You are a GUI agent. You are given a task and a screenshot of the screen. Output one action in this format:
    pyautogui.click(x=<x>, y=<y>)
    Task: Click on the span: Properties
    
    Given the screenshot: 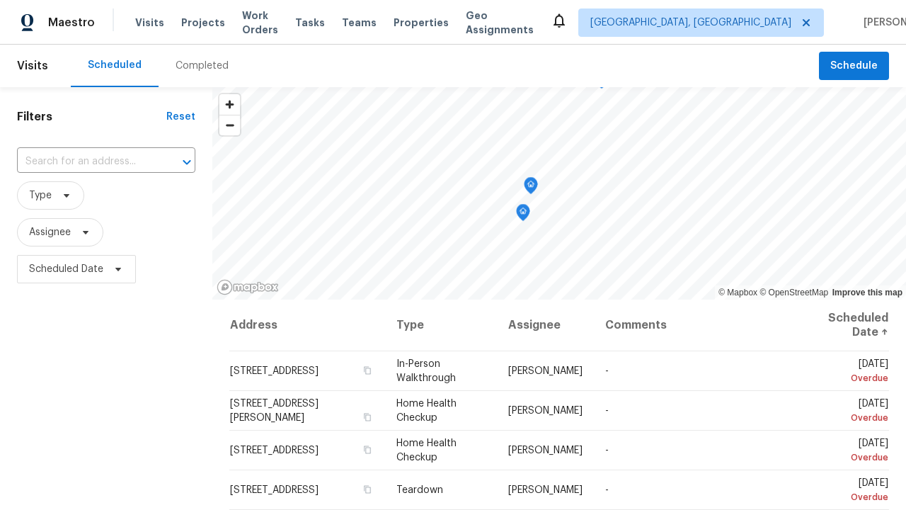 What is the action you would take?
    pyautogui.click(x=421, y=23)
    